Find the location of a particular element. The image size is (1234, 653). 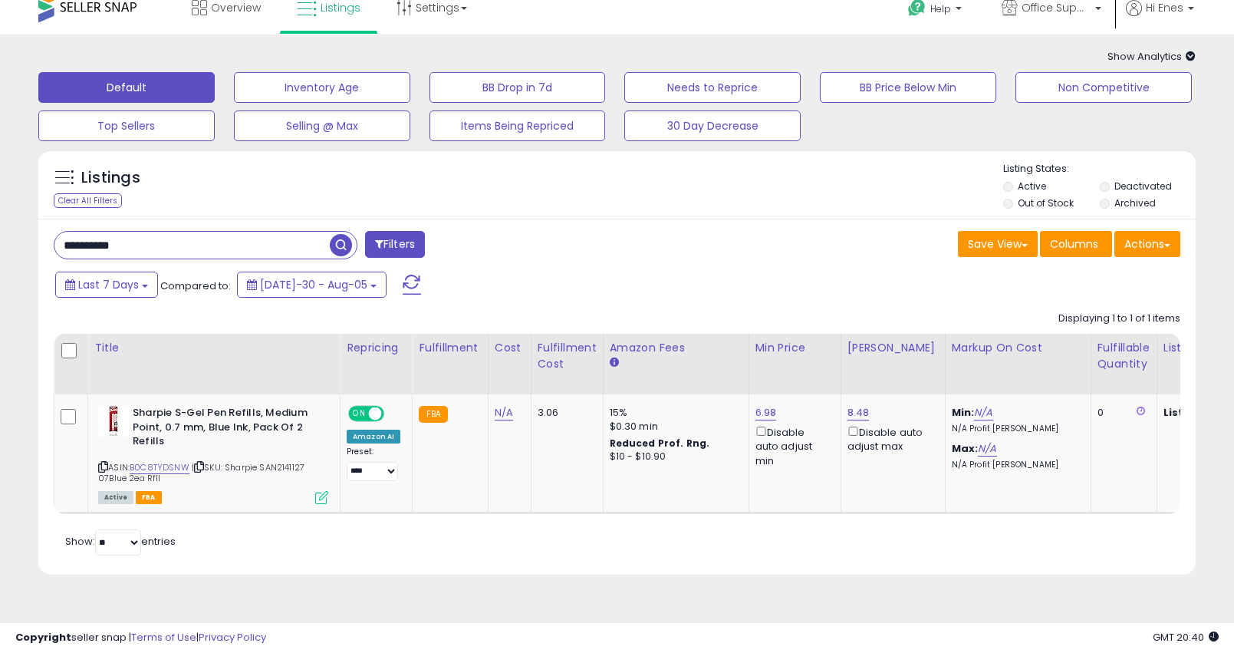

strong: Copyright is located at coordinates (43, 637).